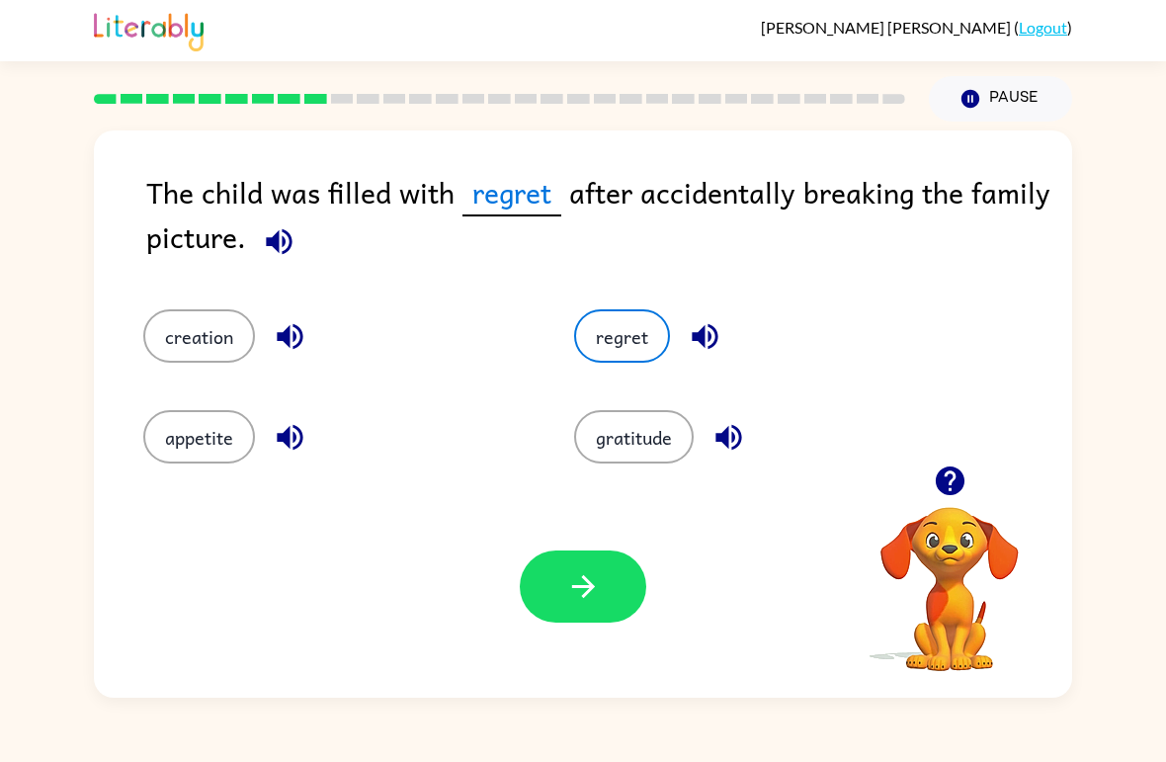  What do you see at coordinates (609, 219) in the screenshot?
I see `div: The child was filled with after accidentally breaking the family picture.` at bounding box center [609, 219].